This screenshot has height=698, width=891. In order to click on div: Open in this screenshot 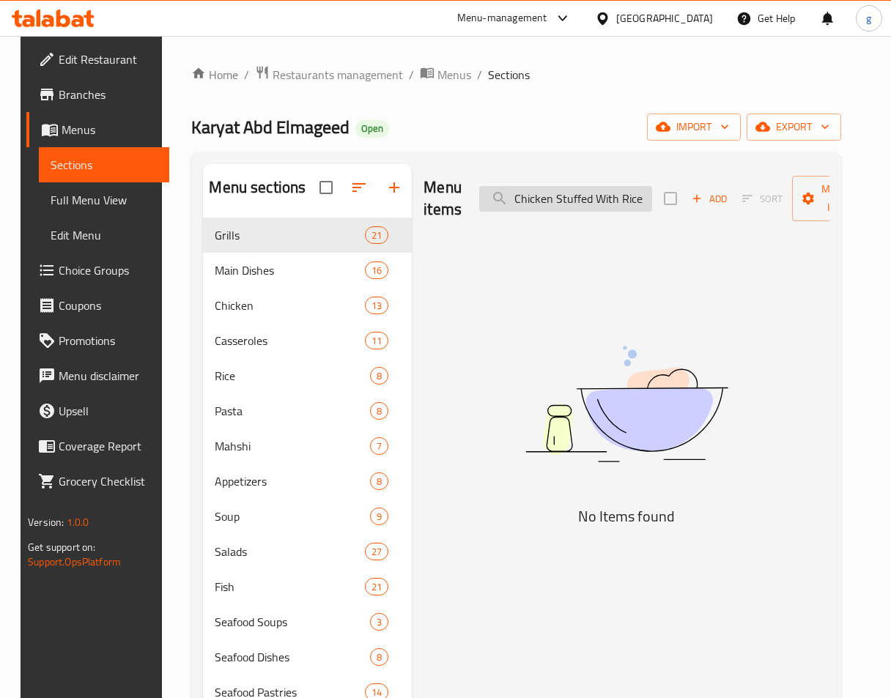, I will do `click(372, 129)`.